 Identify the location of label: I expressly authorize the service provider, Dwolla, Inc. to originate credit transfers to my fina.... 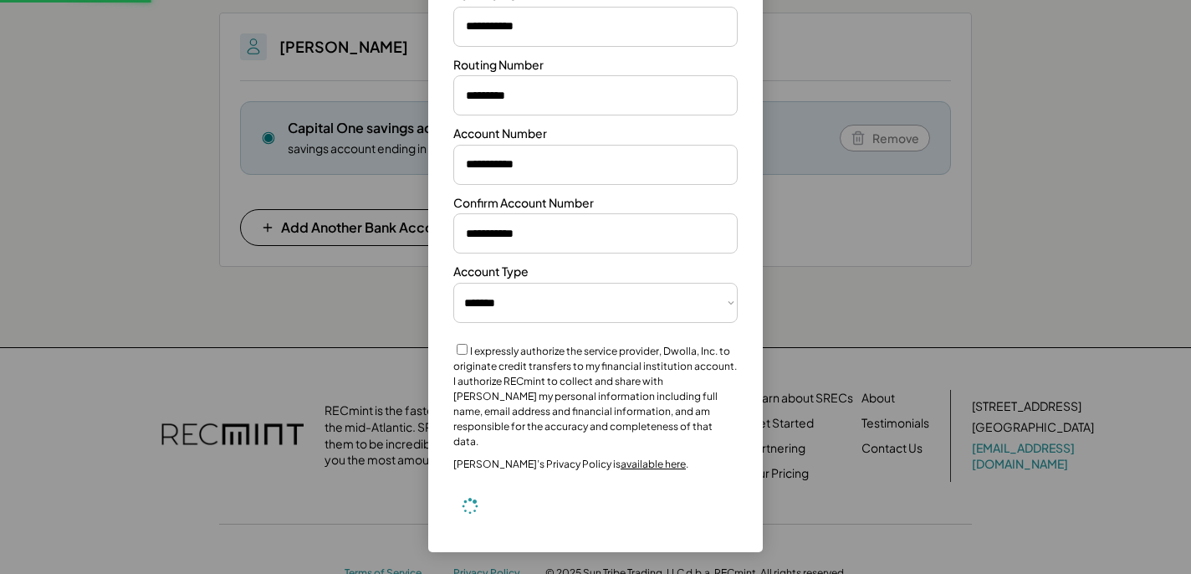
(594, 395).